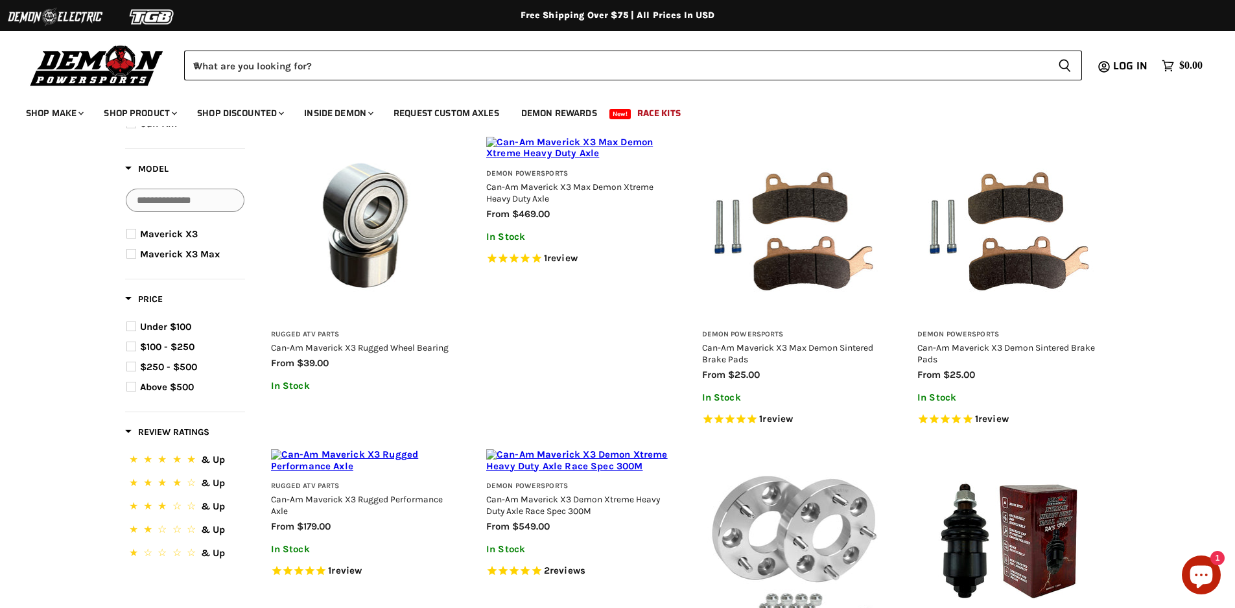 The height and width of the screenshot is (608, 1235). What do you see at coordinates (338, 113) in the screenshot?
I see `a: Inside Demon` at bounding box center [338, 113].